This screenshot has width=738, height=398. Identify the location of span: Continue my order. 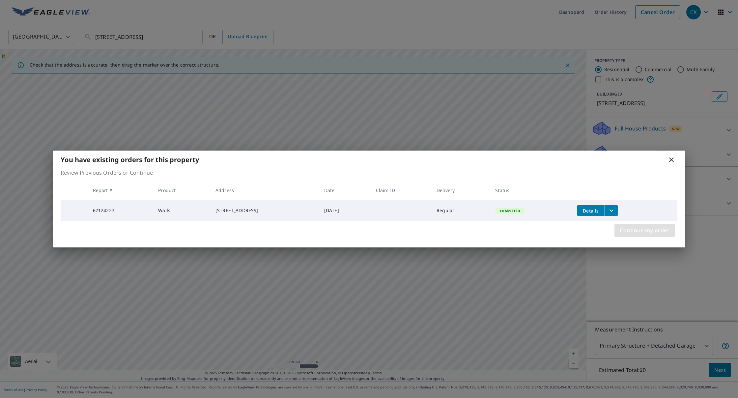
(644, 230).